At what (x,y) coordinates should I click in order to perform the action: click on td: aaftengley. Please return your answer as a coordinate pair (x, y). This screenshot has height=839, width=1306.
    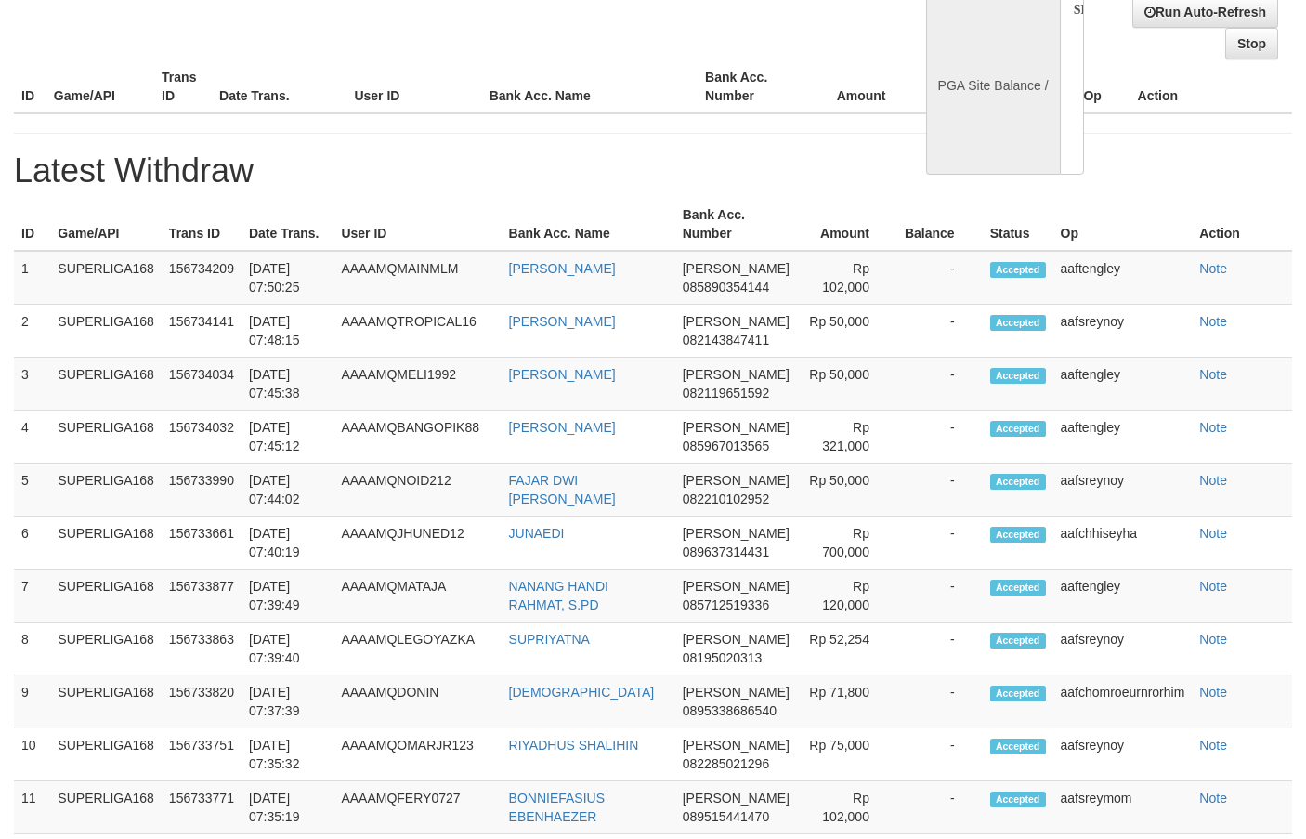
    Looking at the image, I should click on (1123, 436).